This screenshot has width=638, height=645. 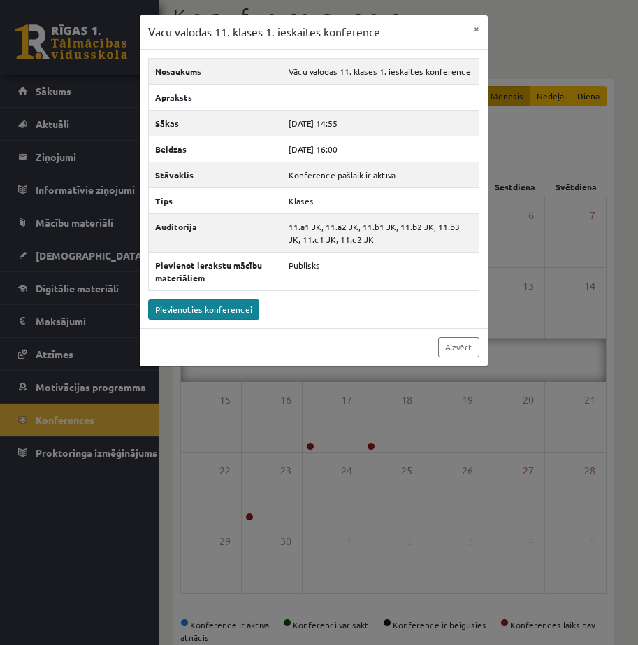 I want to click on th: Beidzas, so click(x=215, y=148).